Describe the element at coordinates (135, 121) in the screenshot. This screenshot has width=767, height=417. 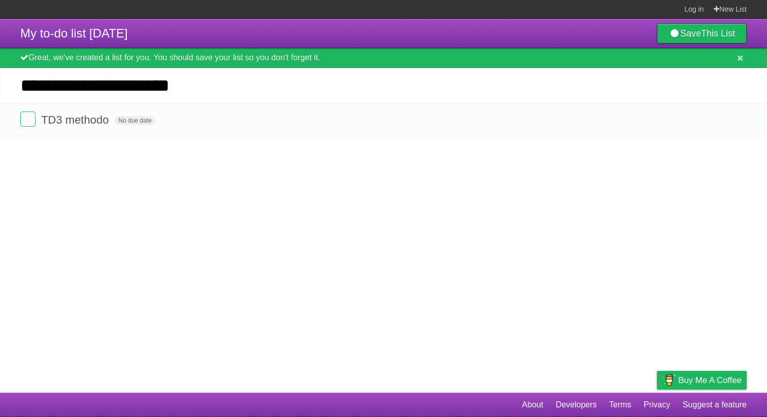
I see `span: No due date` at that location.